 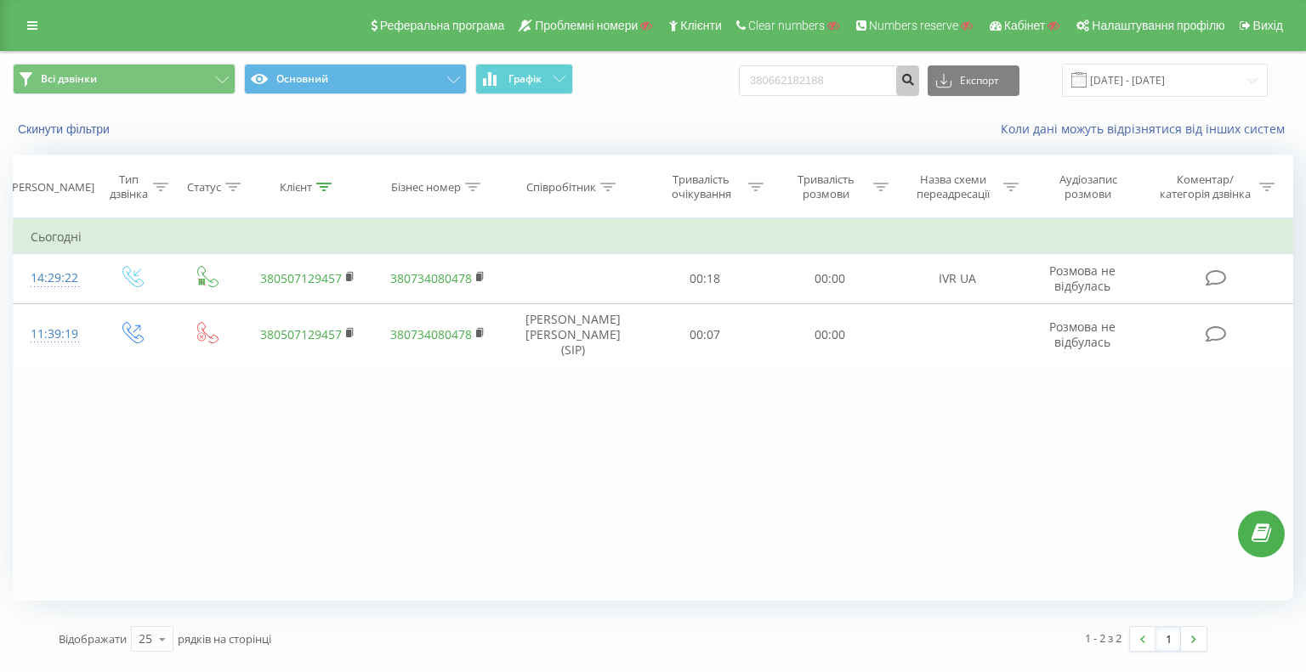 I want to click on td: 00:18, so click(x=705, y=279).